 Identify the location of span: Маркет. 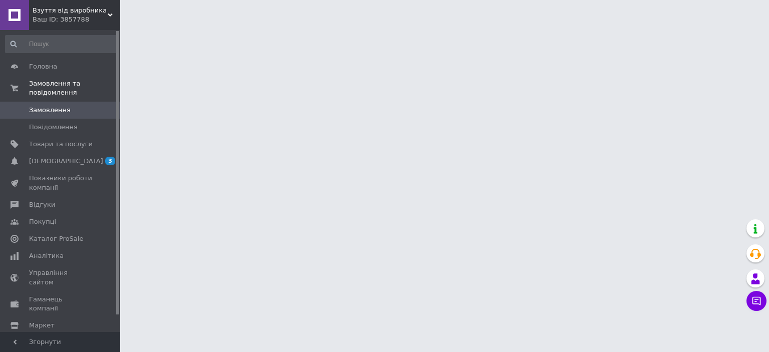
(42, 325).